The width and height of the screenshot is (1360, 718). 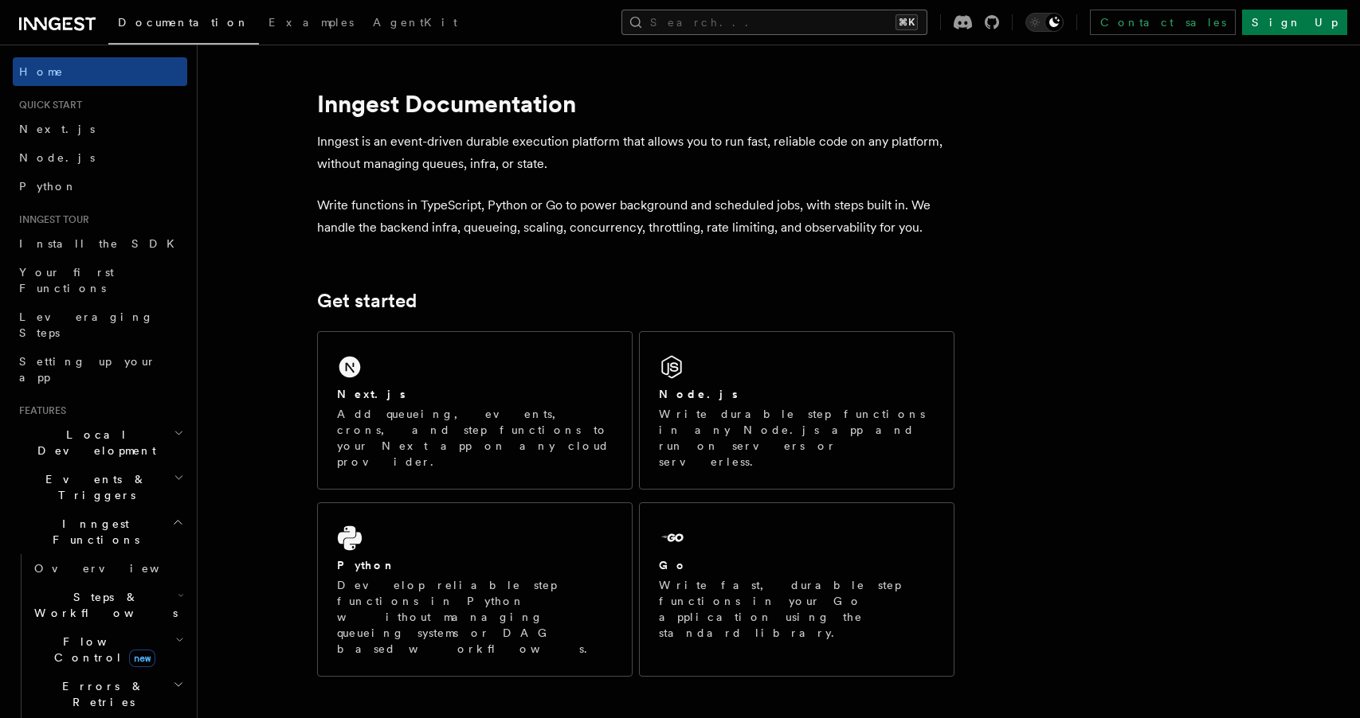 What do you see at coordinates (415, 24) in the screenshot?
I see `a: AgentKit` at bounding box center [415, 24].